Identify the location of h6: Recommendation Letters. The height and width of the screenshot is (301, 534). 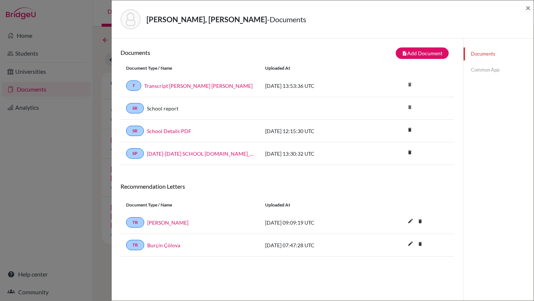
(287, 186).